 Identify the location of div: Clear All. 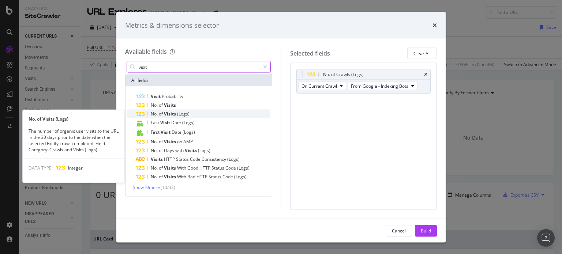
(422, 53).